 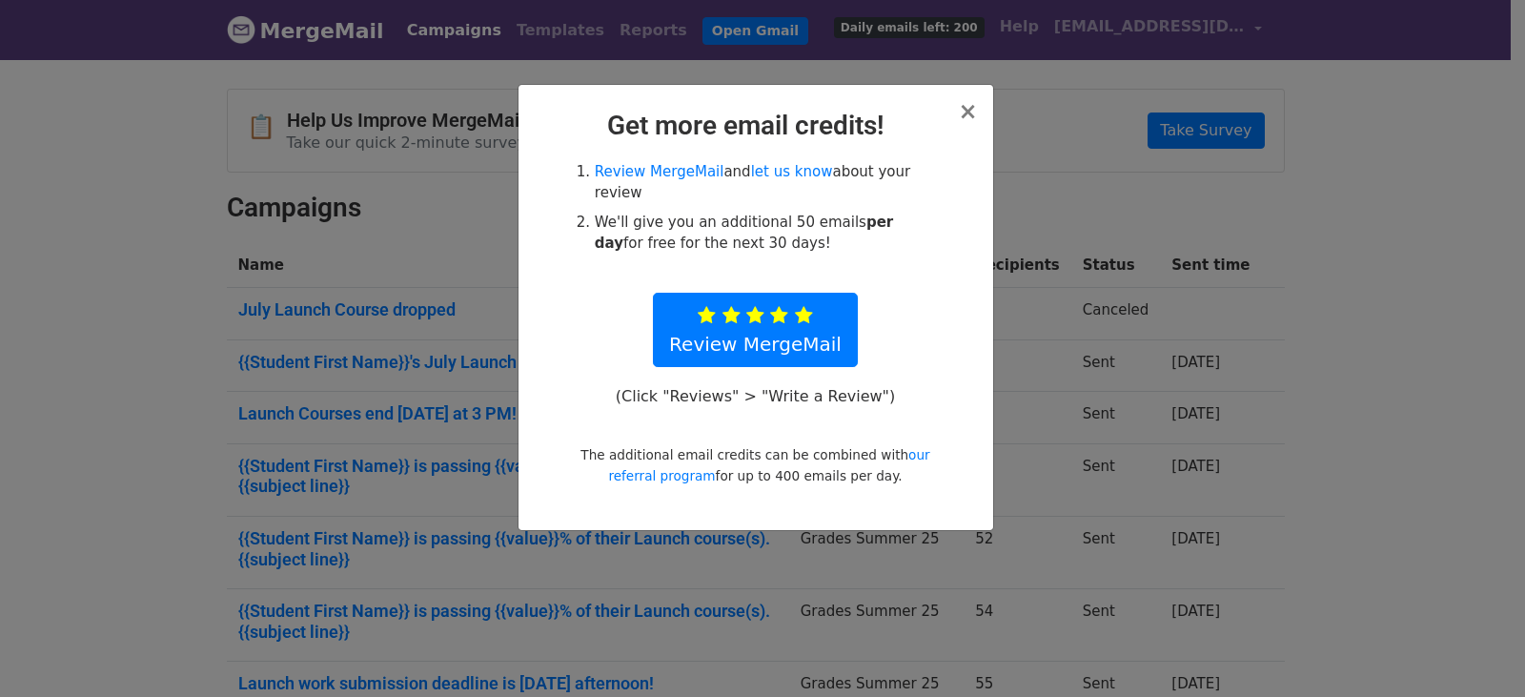 What do you see at coordinates (768, 465) in the screenshot?
I see `a: our referral program` at bounding box center [768, 465].